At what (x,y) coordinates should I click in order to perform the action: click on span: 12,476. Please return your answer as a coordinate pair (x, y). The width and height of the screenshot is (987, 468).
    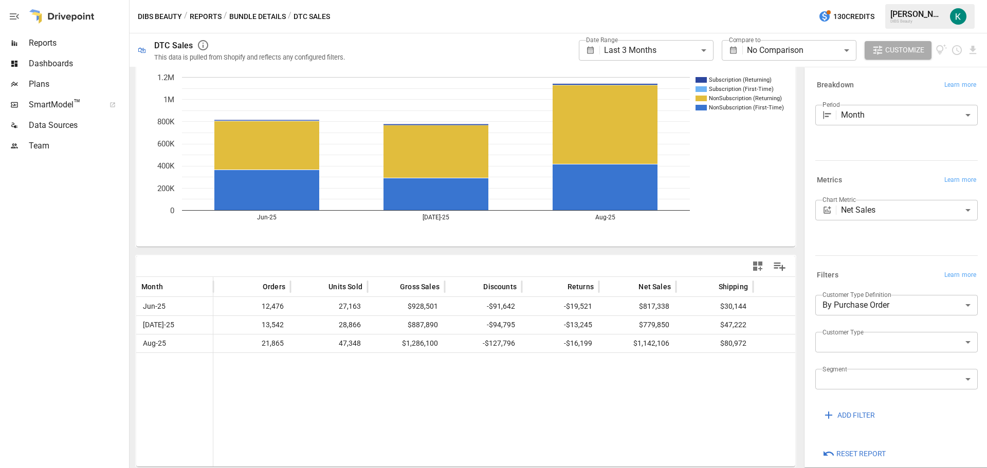
    Looking at the image, I should click on (252, 306).